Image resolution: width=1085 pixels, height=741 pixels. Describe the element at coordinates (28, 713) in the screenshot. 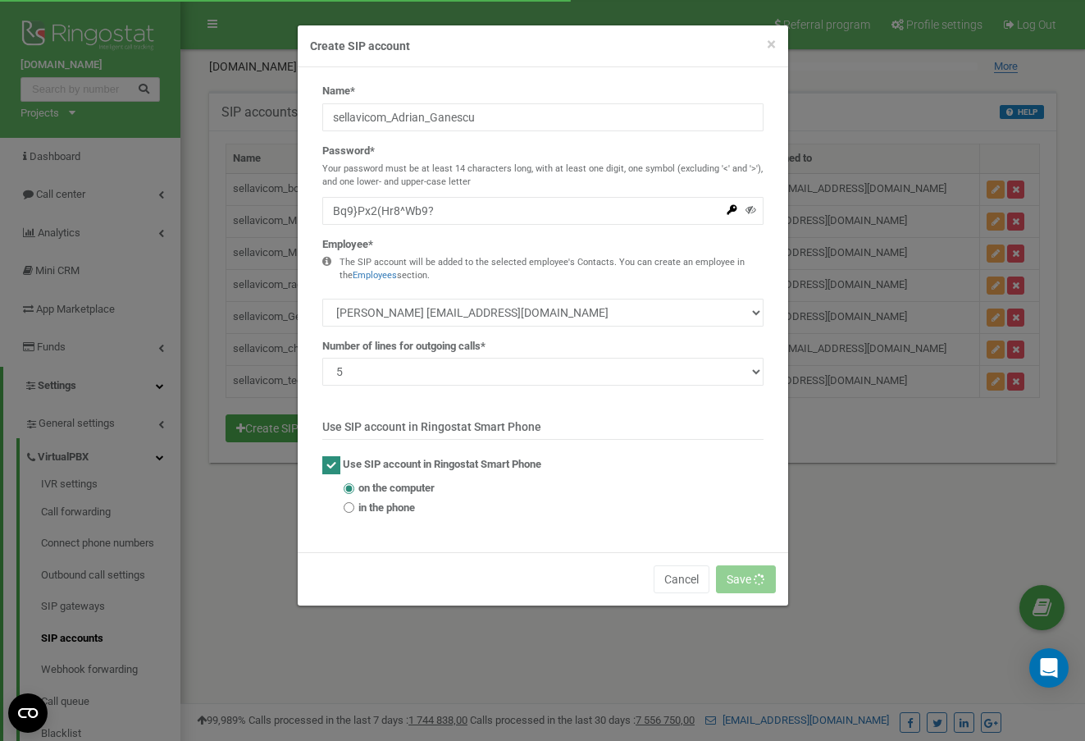

I see `button: Open CMP widget` at that location.